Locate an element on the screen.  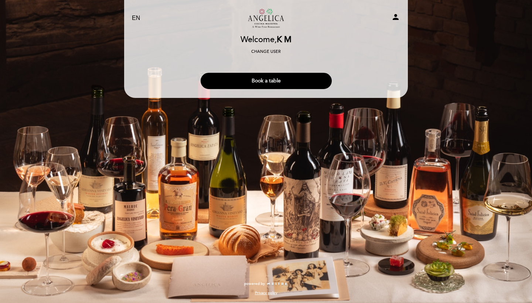
a: Privacy policy is located at coordinates (266, 293).